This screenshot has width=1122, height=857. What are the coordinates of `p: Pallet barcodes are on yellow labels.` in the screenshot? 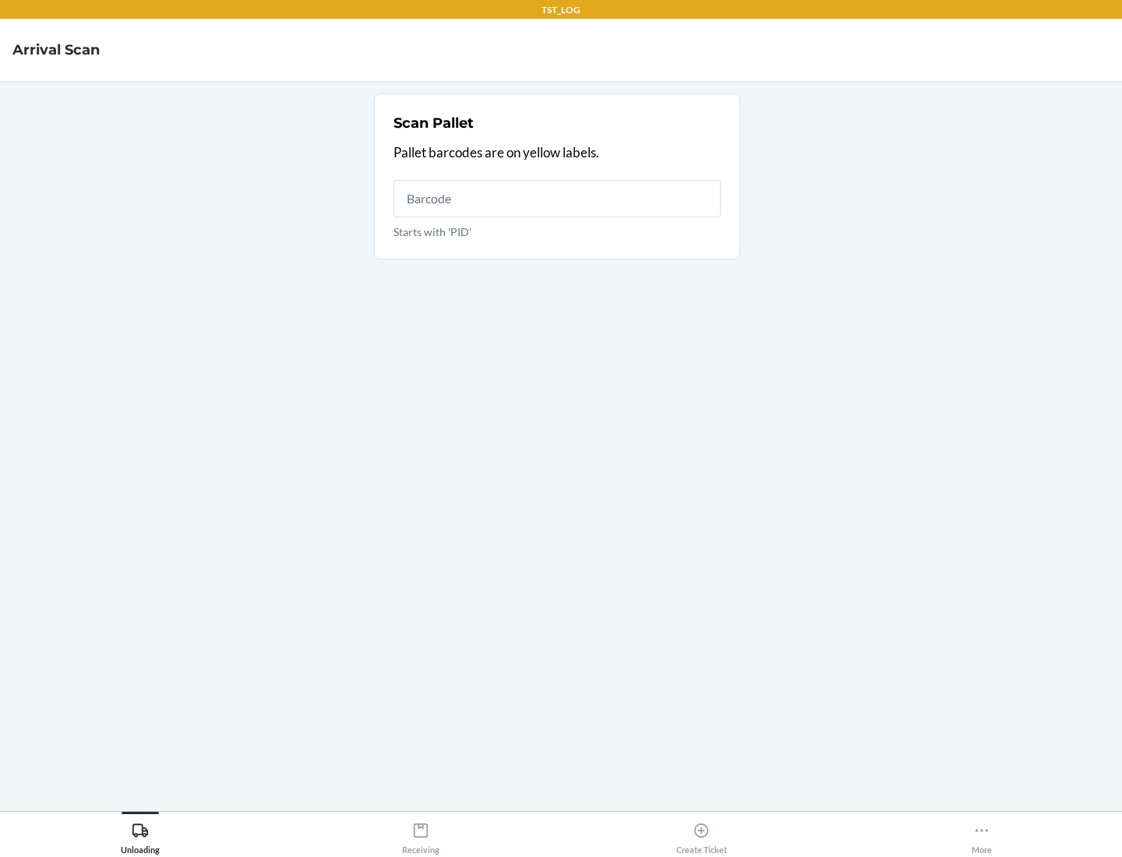 It's located at (557, 153).